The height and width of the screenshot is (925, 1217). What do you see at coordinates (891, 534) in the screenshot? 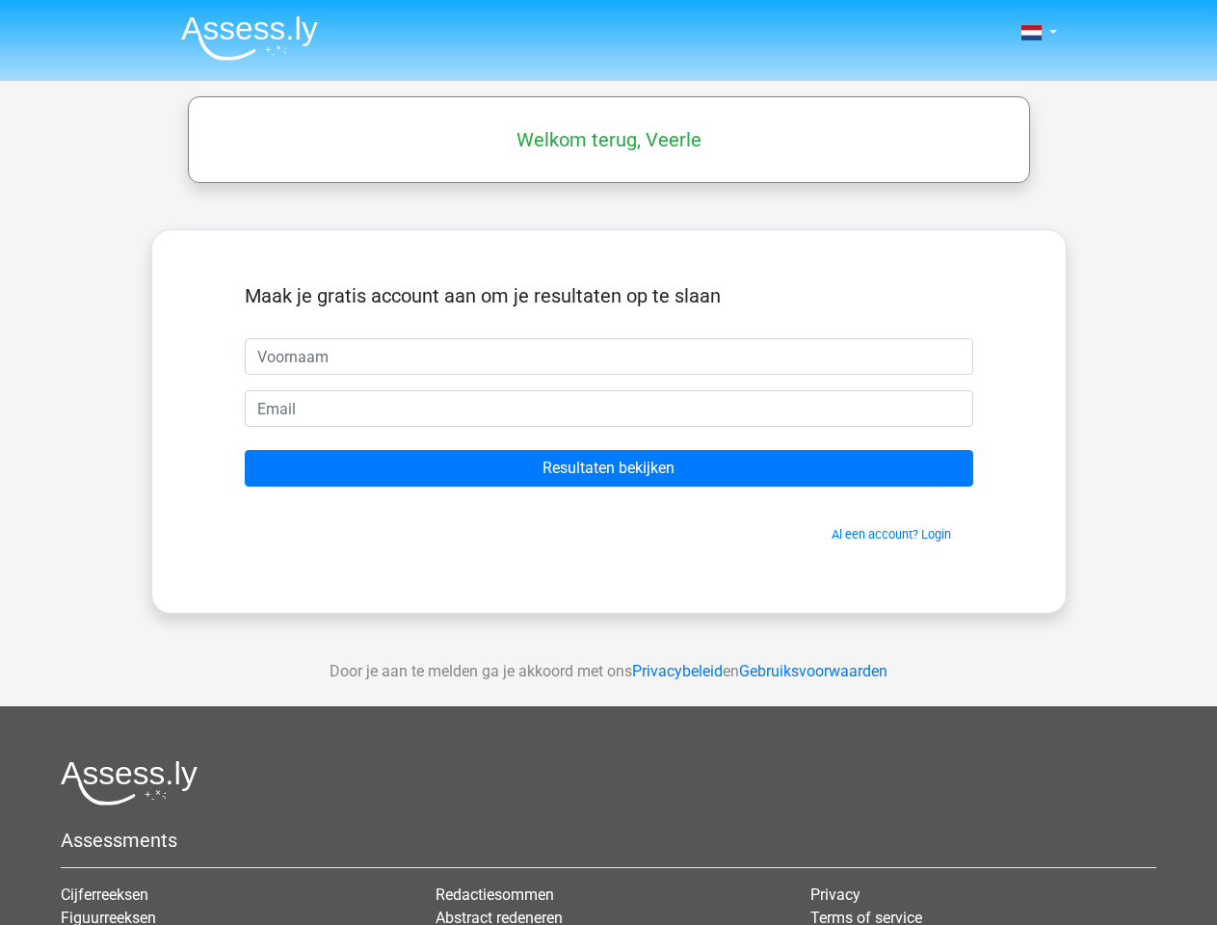
I see `a: Al een account? Login` at bounding box center [891, 534].